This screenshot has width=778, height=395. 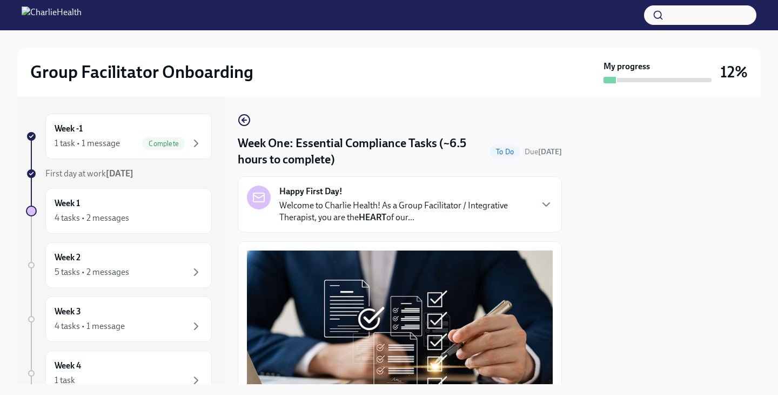 What do you see at coordinates (92, 272) in the screenshot?
I see `div: 5 tasks • 2 messages` at bounding box center [92, 272].